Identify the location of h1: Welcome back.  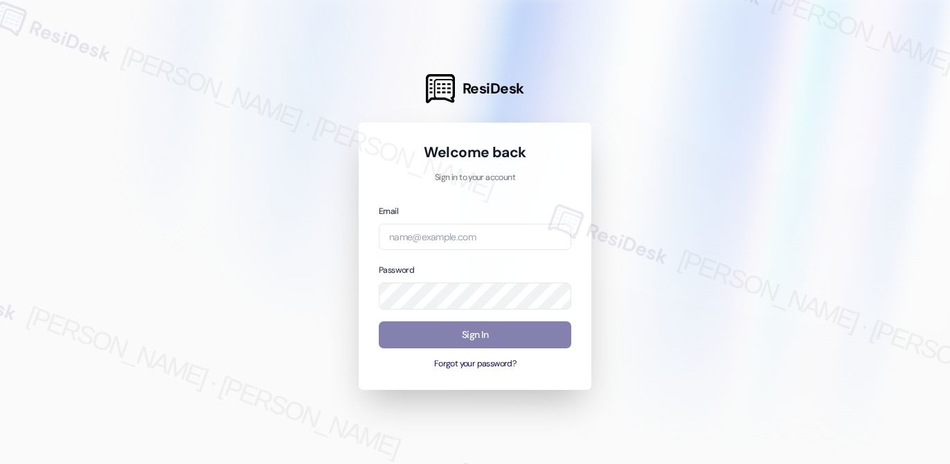
(475, 152).